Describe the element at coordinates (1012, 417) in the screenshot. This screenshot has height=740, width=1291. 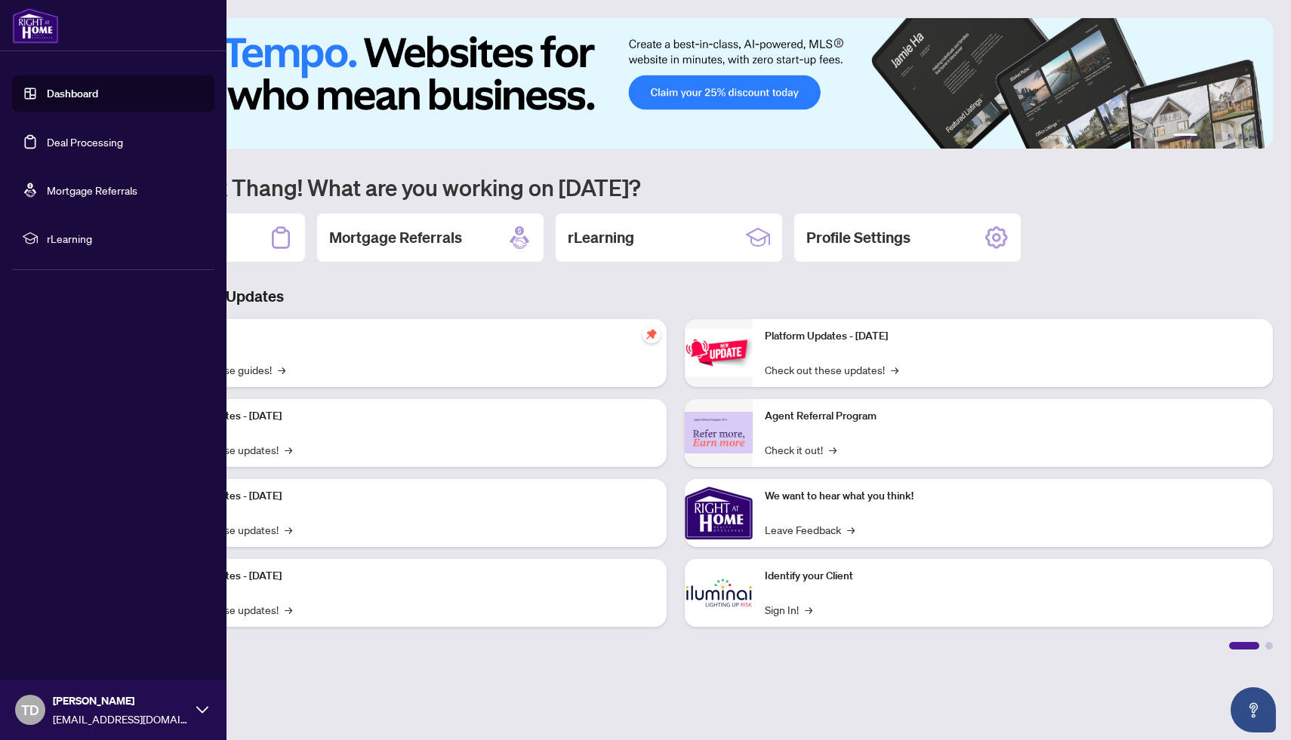
I see `p: Agent Referral Program` at that location.